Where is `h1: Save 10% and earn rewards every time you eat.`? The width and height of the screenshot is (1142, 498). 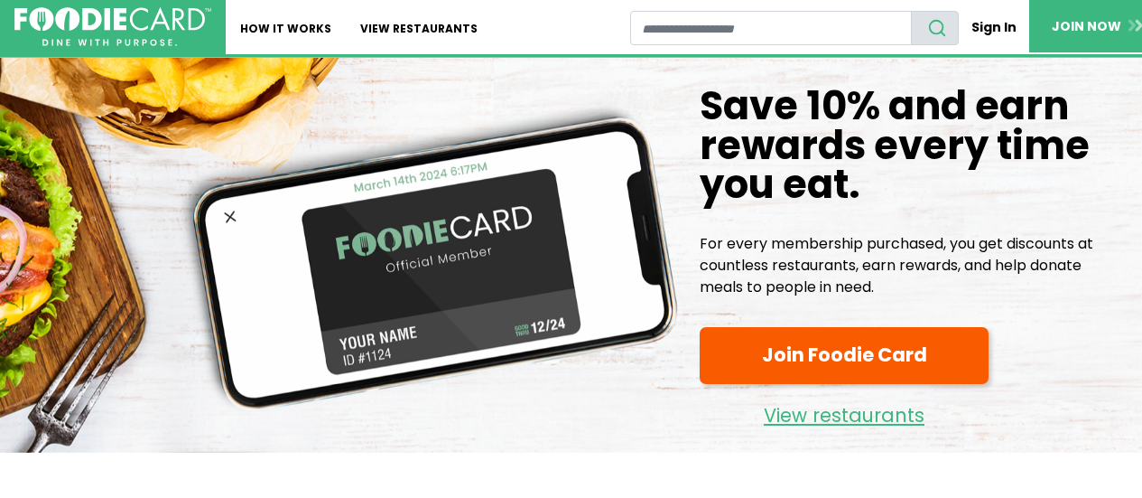
h1: Save 10% and earn rewards every time you eat. is located at coordinates (914, 145).